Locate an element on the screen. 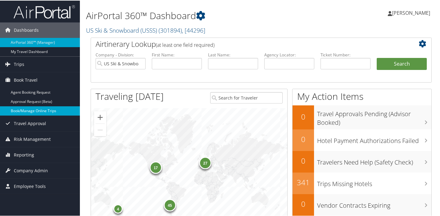 This screenshot has height=216, width=440. span: (at least one field required) is located at coordinates (185, 44).